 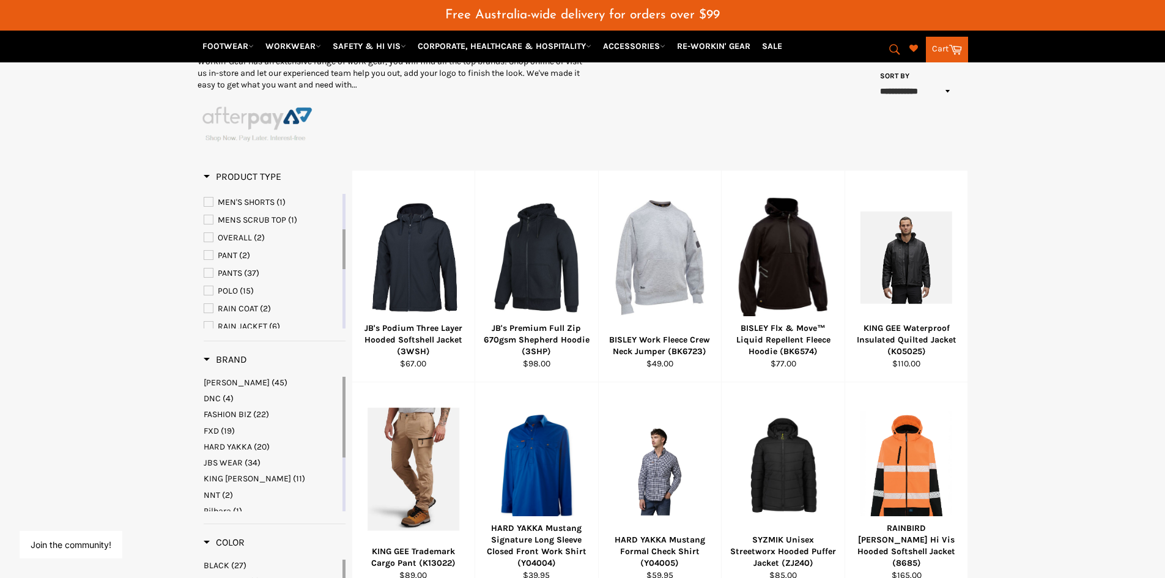 What do you see at coordinates (271, 565) in the screenshot?
I see `a: BLACK` at bounding box center [271, 565].